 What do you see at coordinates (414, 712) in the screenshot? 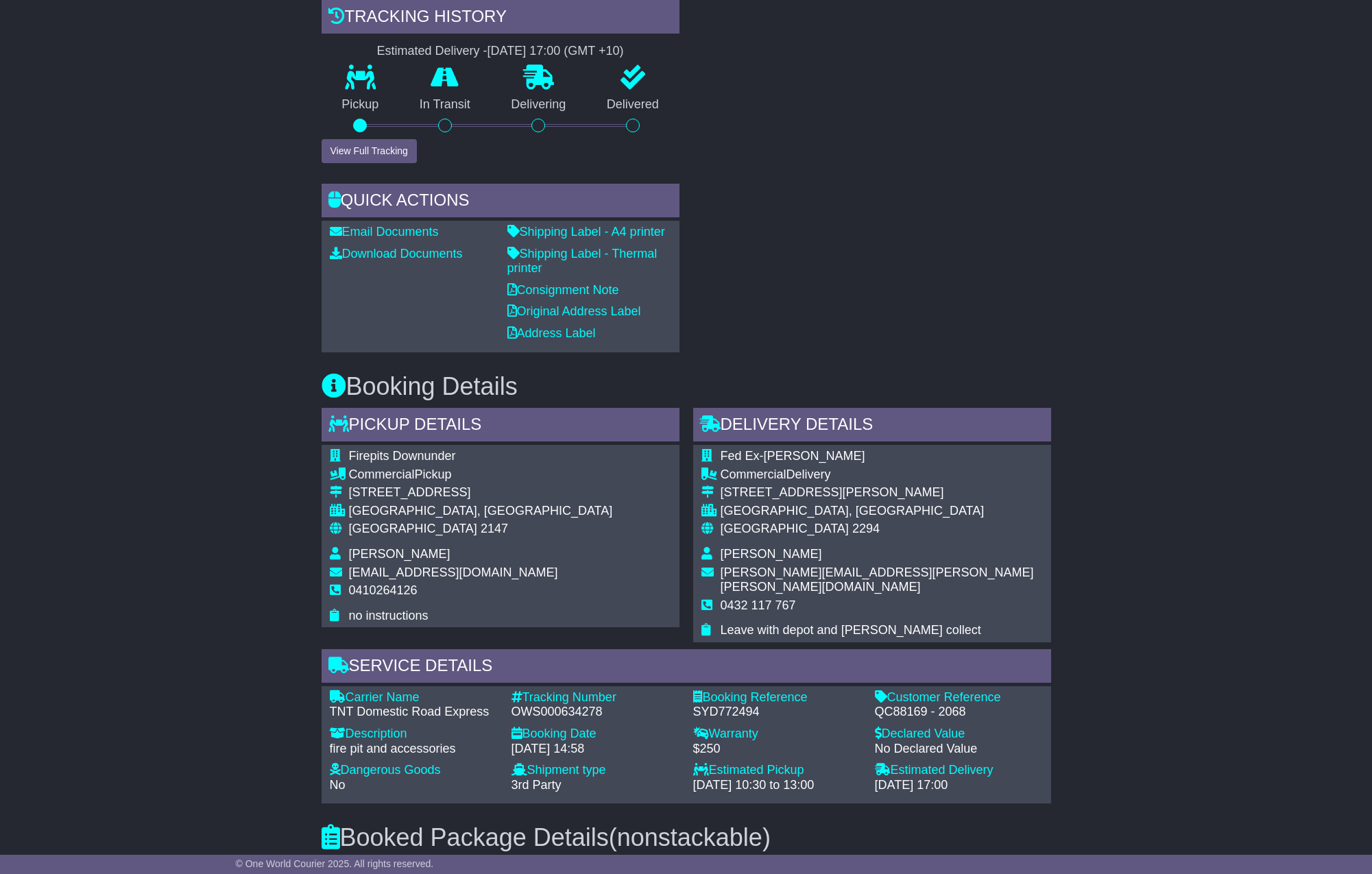
I see `div: TNT Domestic Road Express` at bounding box center [414, 712].